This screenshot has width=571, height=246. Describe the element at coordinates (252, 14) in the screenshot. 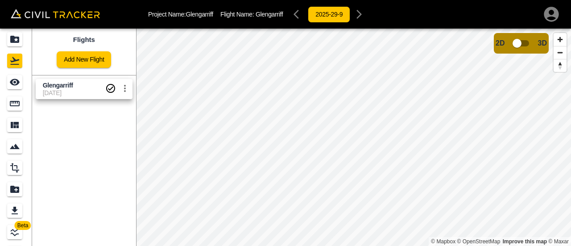

I see `p: Flight Name:` at that location.